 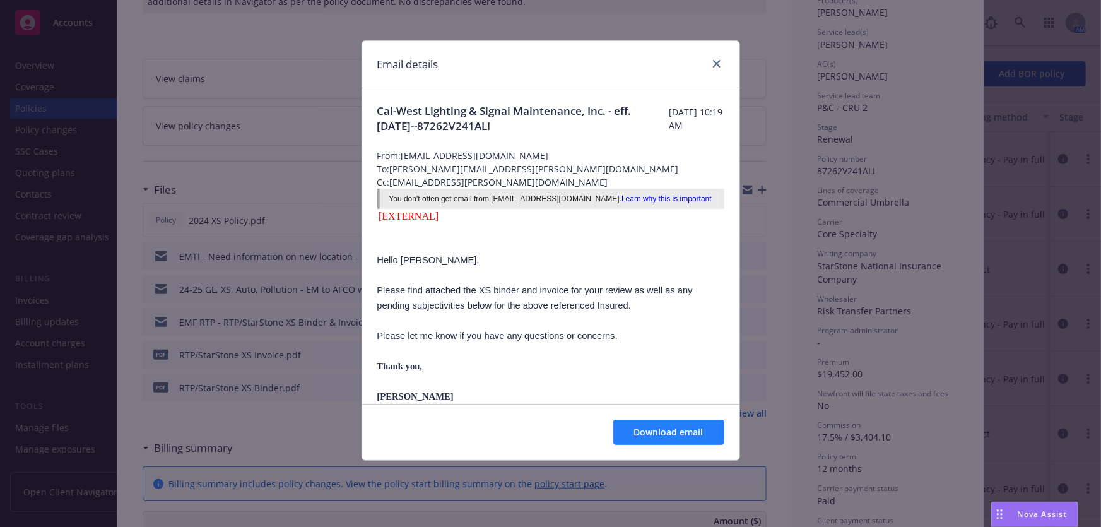 What do you see at coordinates (400, 366) in the screenshot?
I see `span: Thank you,` at bounding box center [400, 366].